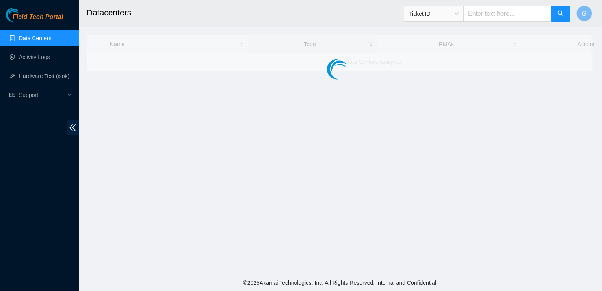  What do you see at coordinates (585, 13) in the screenshot?
I see `span: G` at bounding box center [585, 13].